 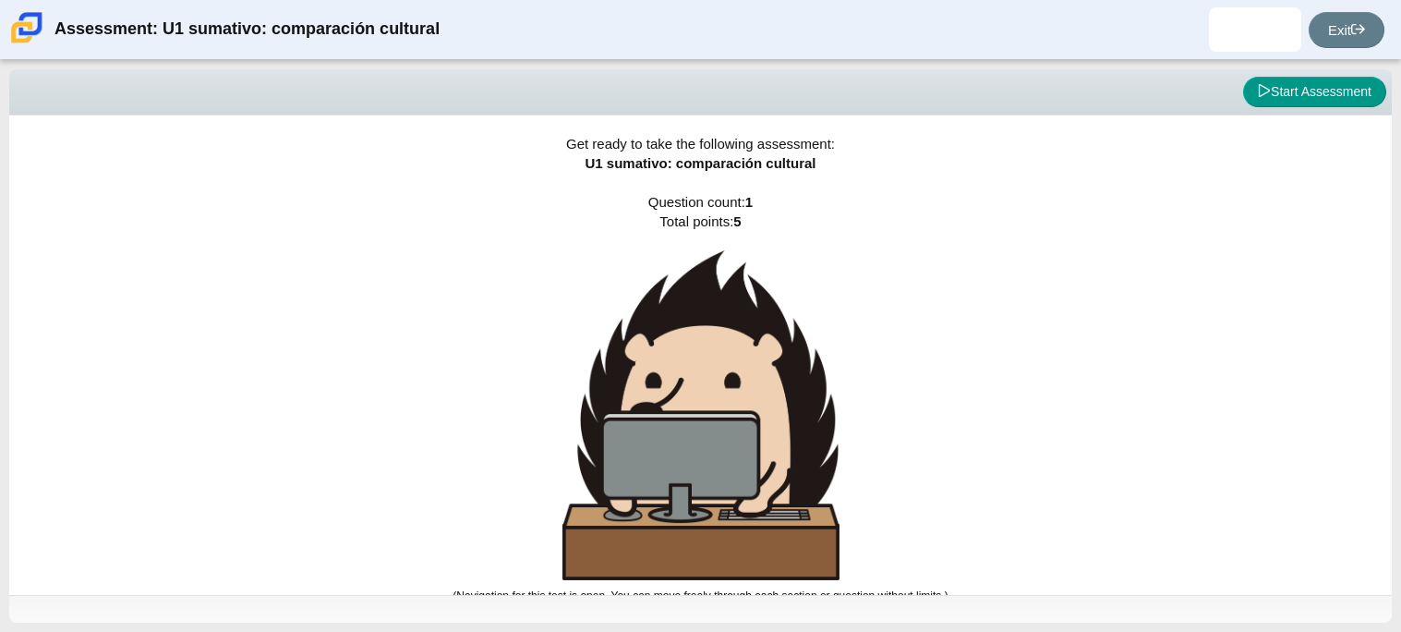 I want to click on span: Get ready to take the following assessment:, so click(x=700, y=143).